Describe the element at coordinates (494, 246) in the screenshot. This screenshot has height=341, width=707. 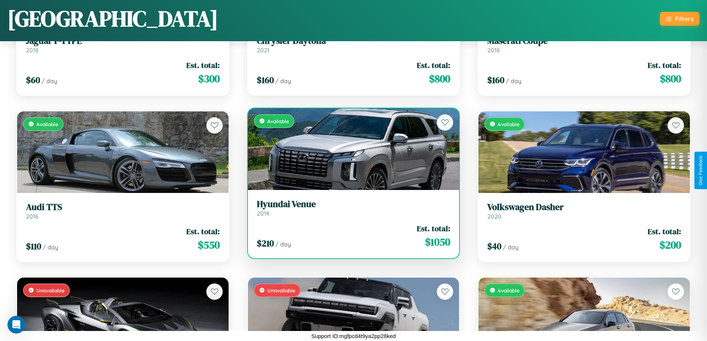
I see `span: $ 40` at that location.